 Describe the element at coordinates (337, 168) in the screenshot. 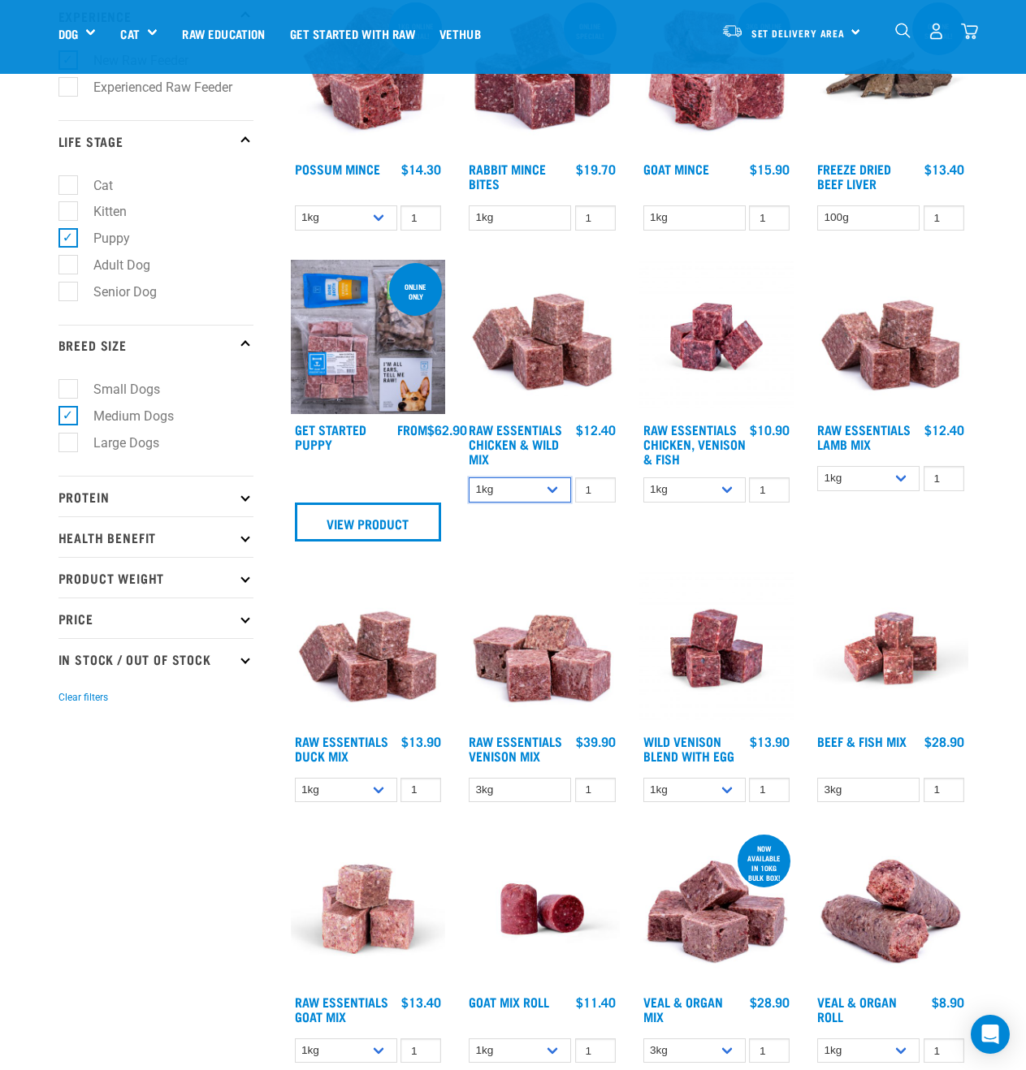

I see `a: Possum Mince` at that location.